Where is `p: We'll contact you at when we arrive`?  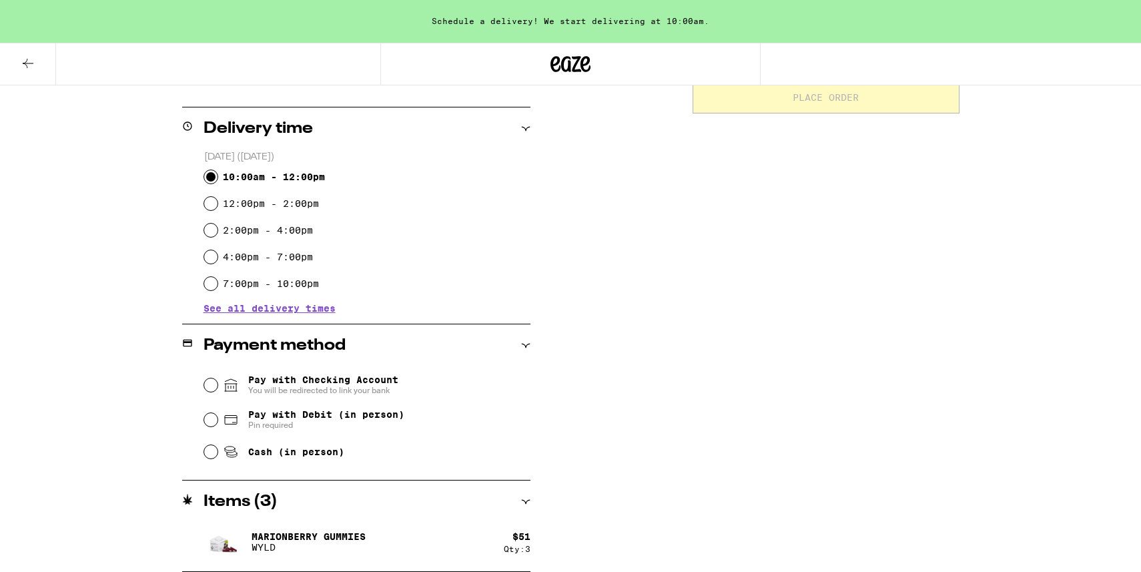 p: We'll contact you at when we arrive is located at coordinates (367, 95).